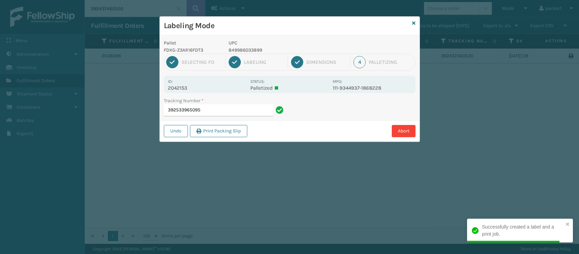 This screenshot has width=579, height=254. Describe the element at coordinates (391, 62) in the screenshot. I see `div: Palletizing` at that location.